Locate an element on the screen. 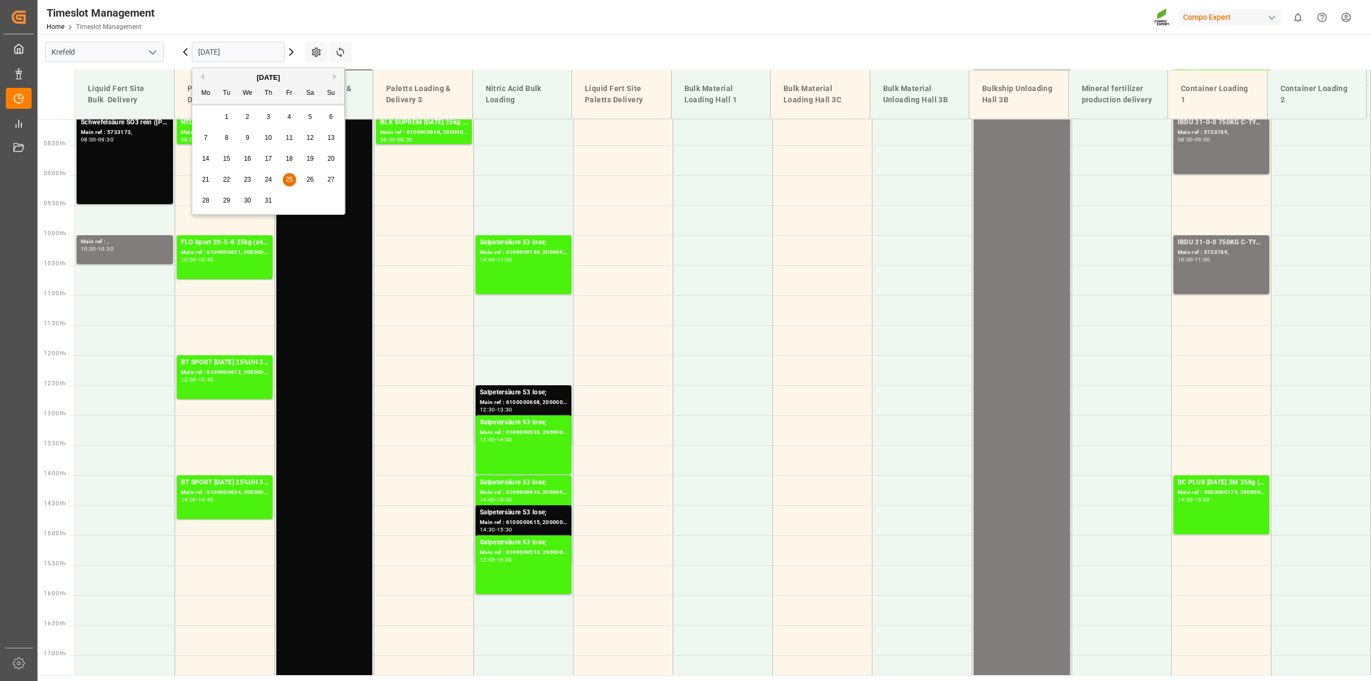 The width and height of the screenshot is (1371, 681). div: Su is located at coordinates (331, 93).